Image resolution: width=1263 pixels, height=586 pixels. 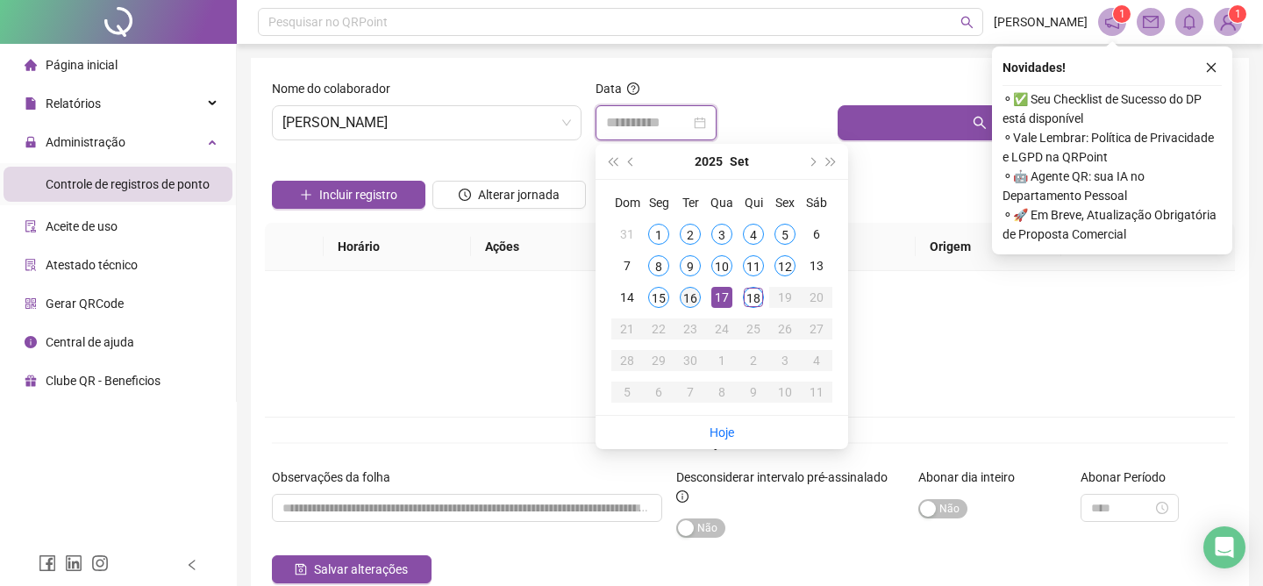 What do you see at coordinates (1122, 14) in the screenshot?
I see `sup: 1` at bounding box center [1122, 14].